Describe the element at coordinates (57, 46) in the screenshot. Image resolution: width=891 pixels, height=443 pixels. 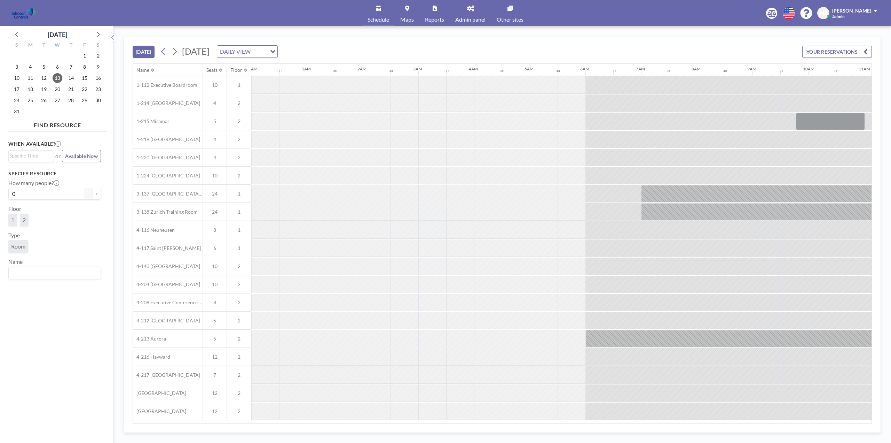
I see `div: W` at that location.